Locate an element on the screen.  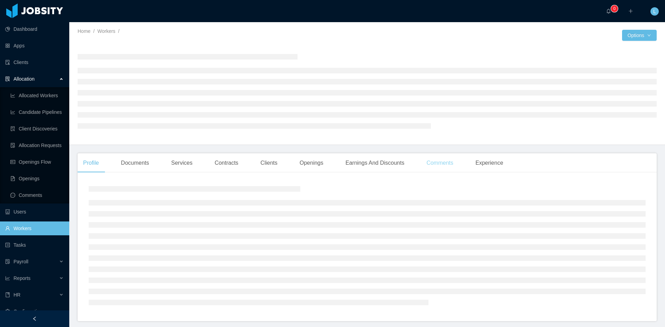
a: icon: line-chartAllocated Workers is located at coordinates (37, 96).